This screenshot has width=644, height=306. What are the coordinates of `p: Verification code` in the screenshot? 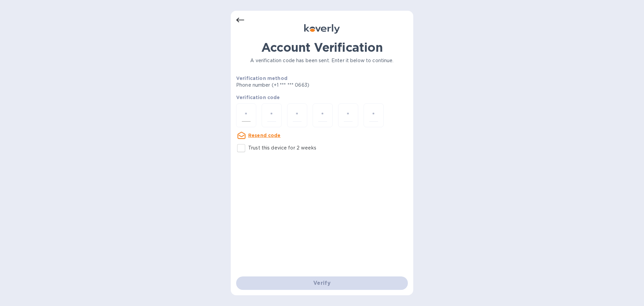 It's located at (322, 97).